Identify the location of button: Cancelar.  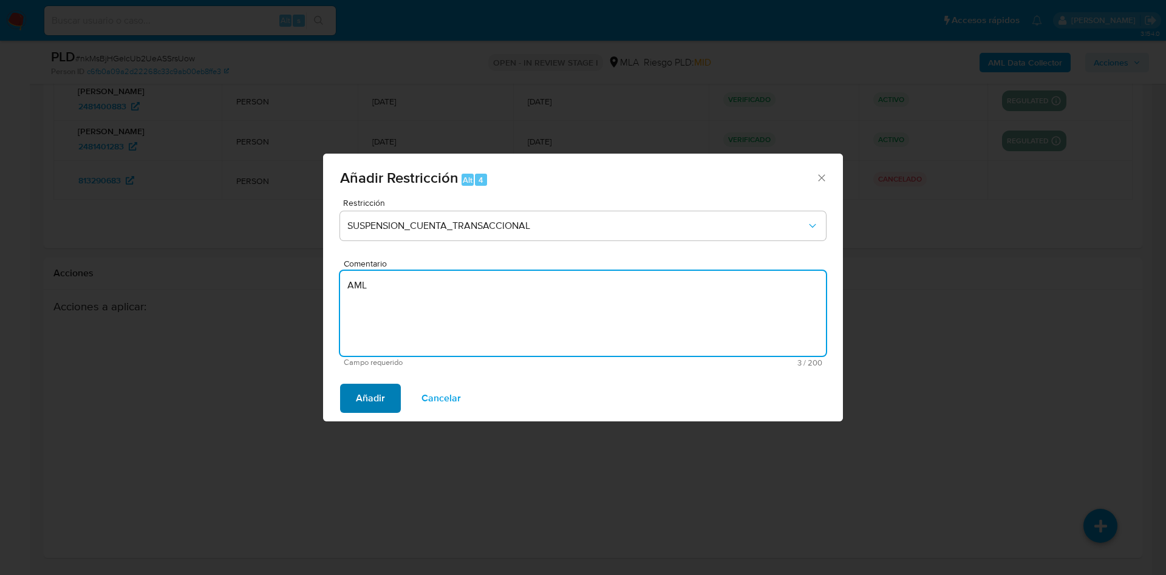
(441, 399).